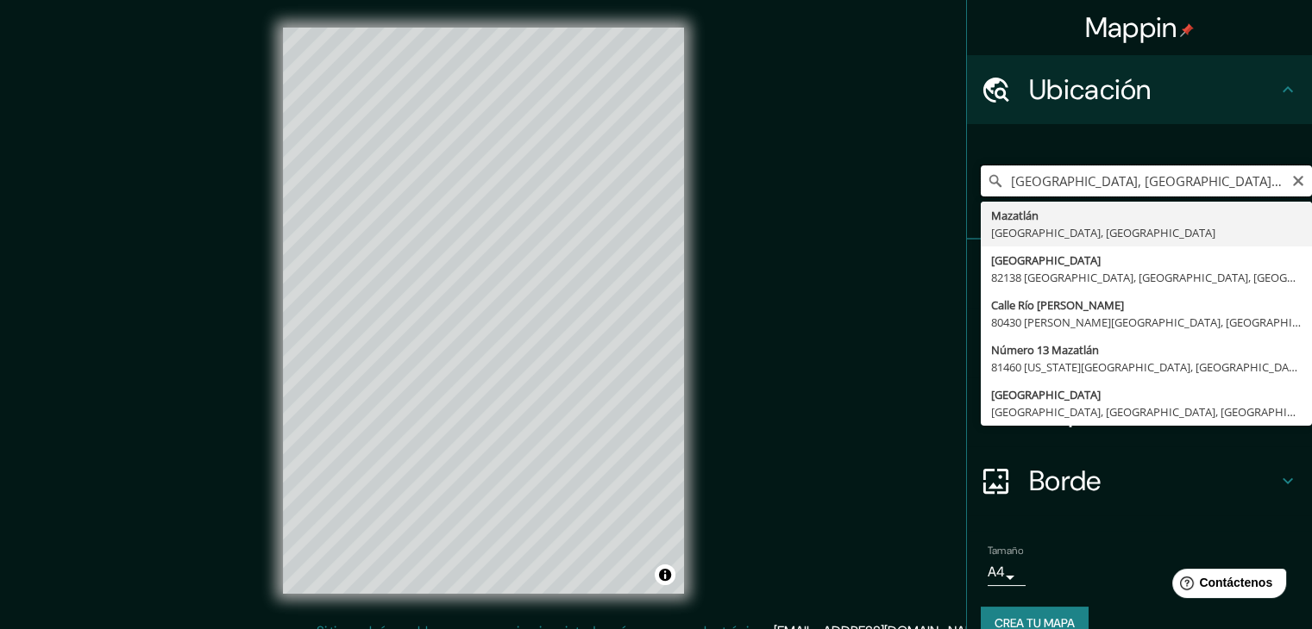 The width and height of the screenshot is (1312, 629). What do you see at coordinates (1044, 350) in the screenshot?
I see `font: Número 13 Mazatlán` at bounding box center [1044, 350].